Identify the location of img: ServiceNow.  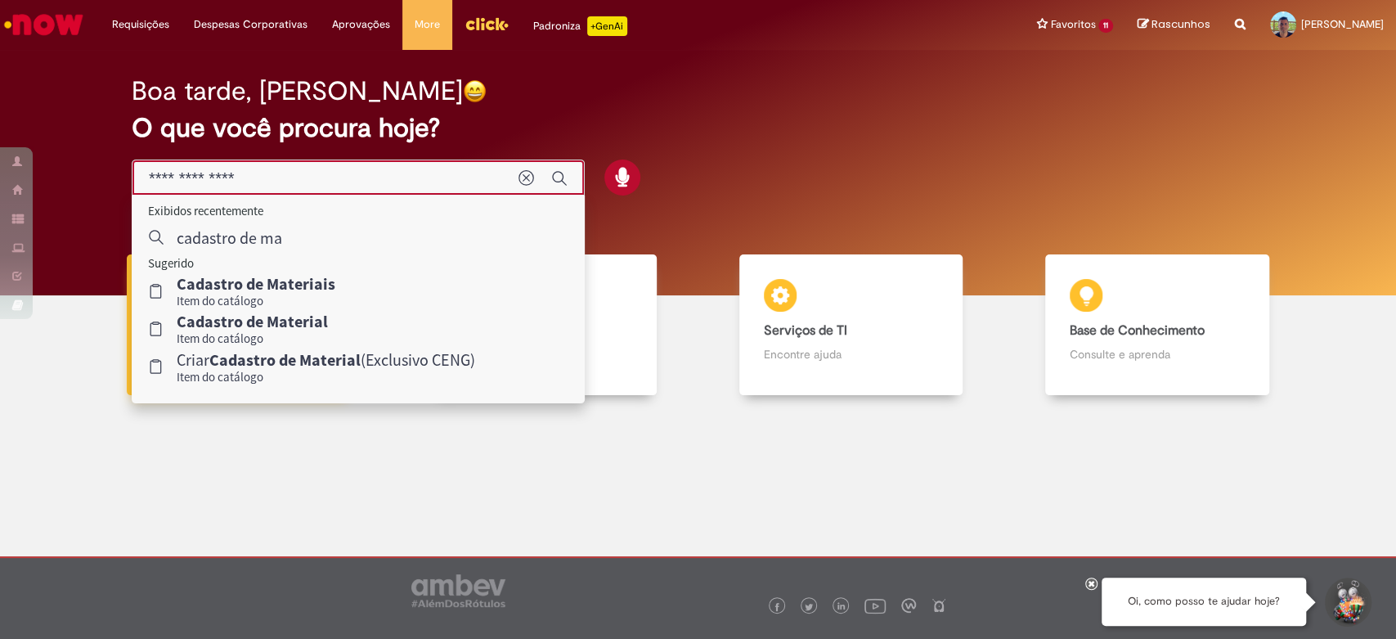
(43, 25).